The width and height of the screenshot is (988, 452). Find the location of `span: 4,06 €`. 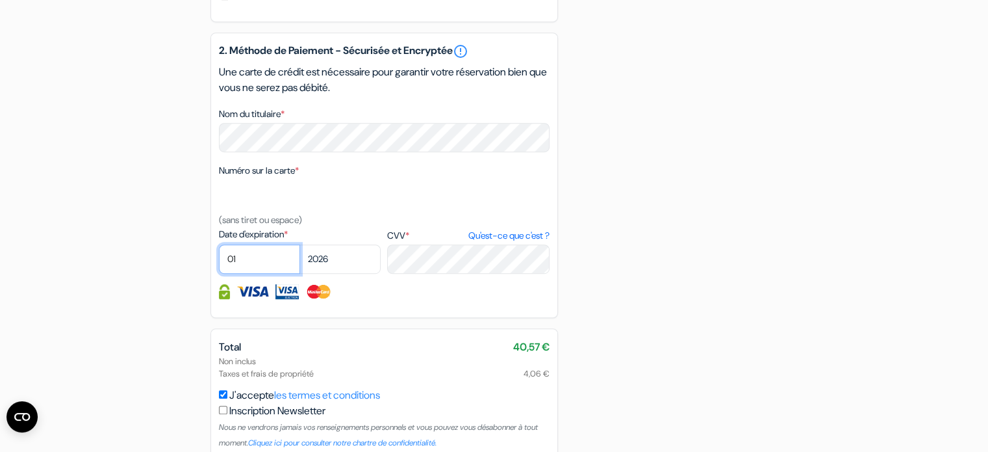

span: 4,06 € is located at coordinates (537, 373).